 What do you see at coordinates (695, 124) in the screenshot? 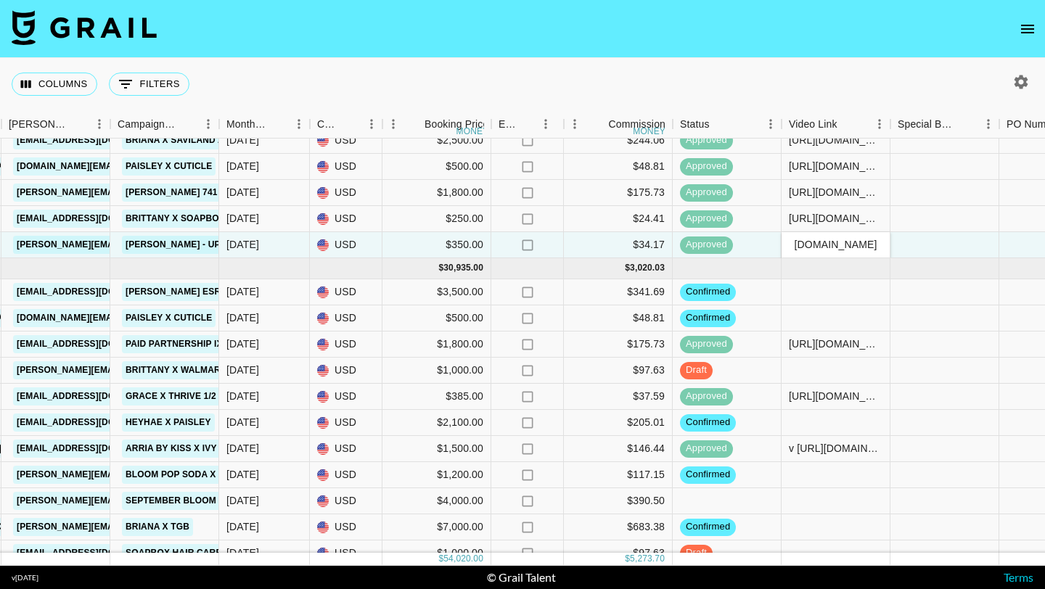
I see `div: Status` at bounding box center [695, 124].